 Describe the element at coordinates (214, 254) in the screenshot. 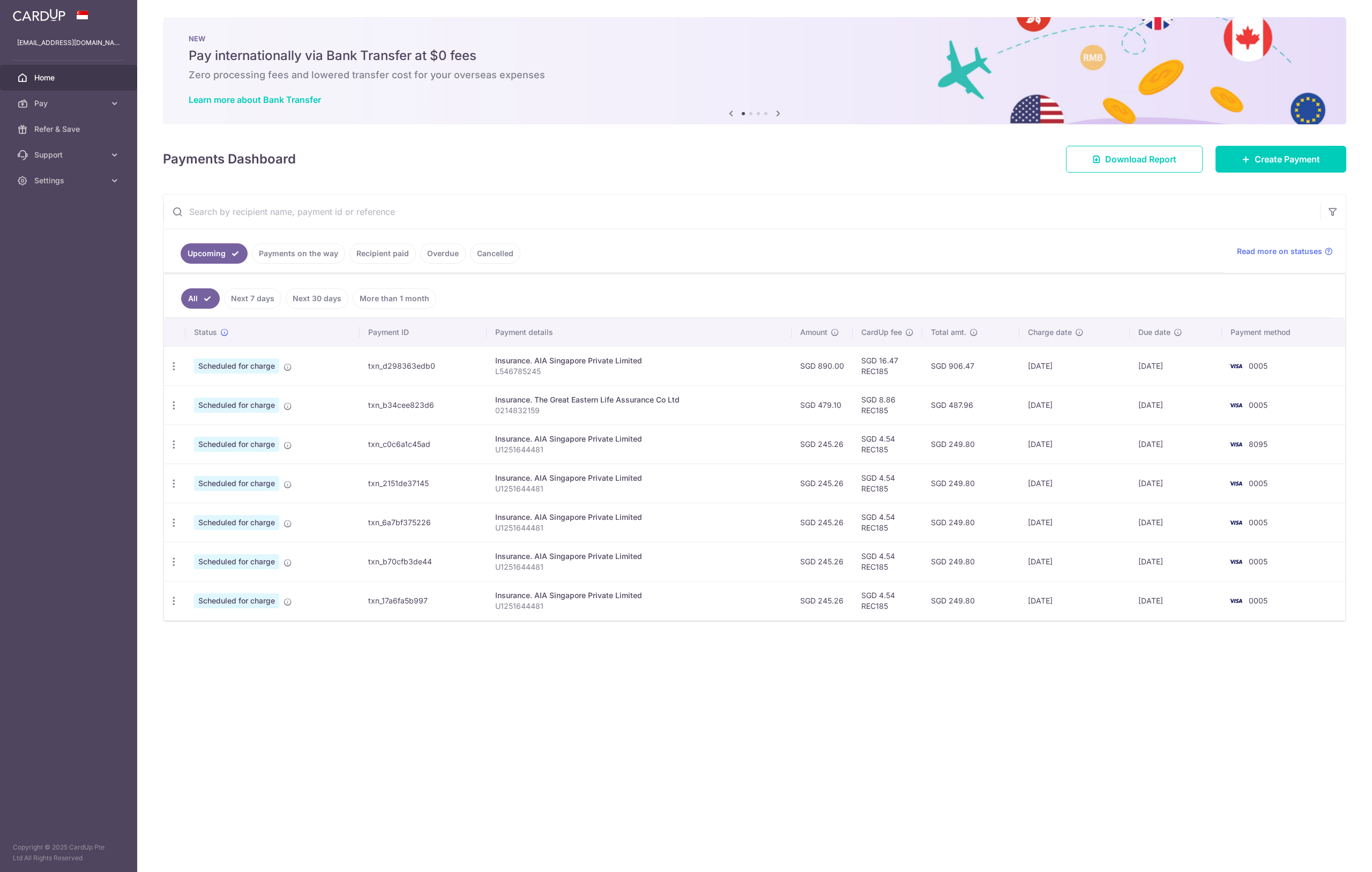

I see `a: Upcoming` at that location.